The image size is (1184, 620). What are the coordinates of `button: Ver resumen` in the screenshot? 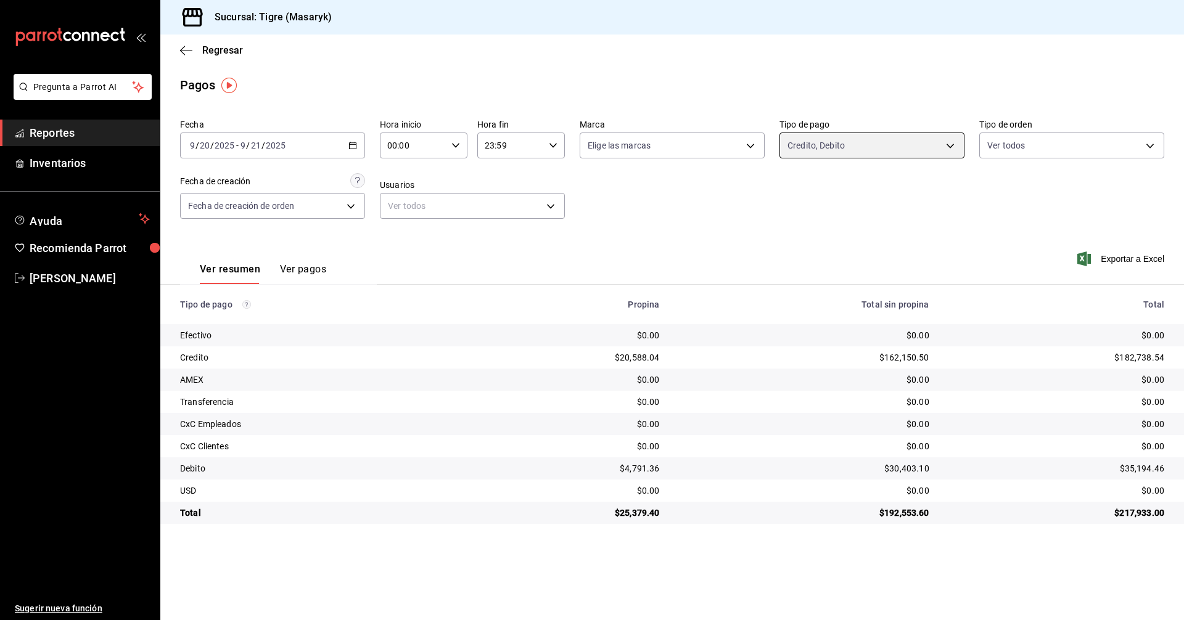 It's located at (230, 274).